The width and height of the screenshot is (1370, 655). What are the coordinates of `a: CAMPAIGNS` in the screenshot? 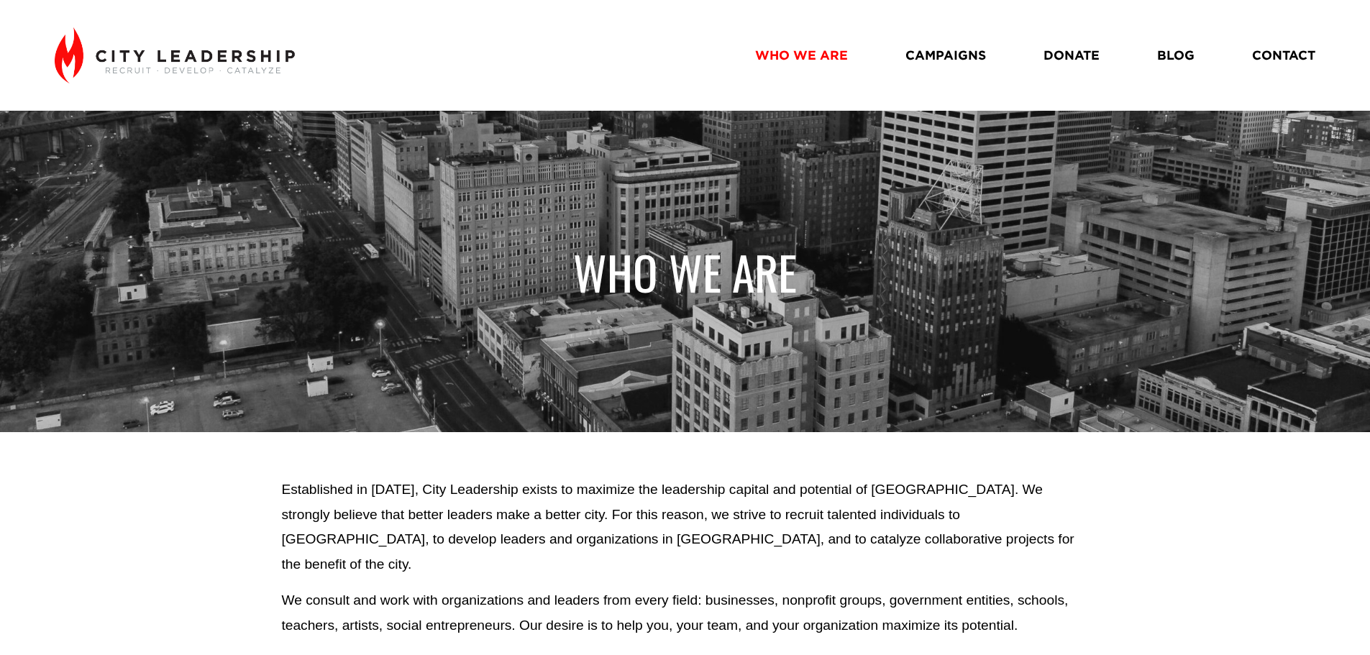 It's located at (945, 55).